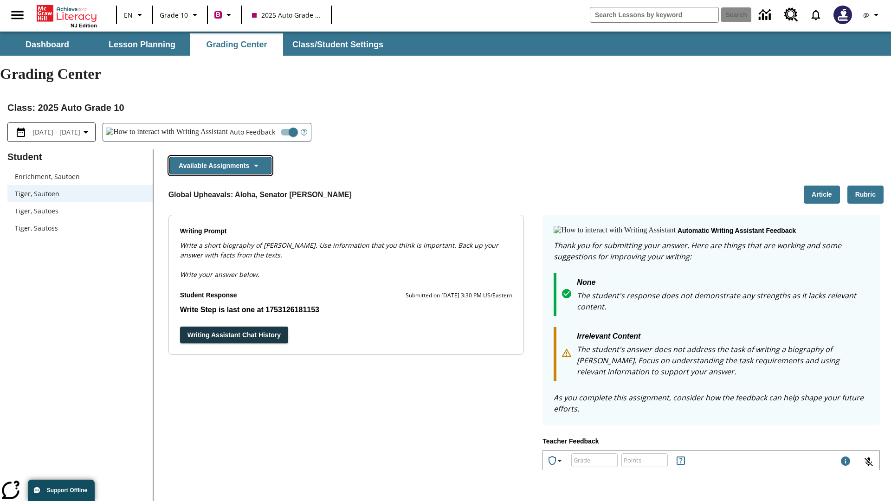 The image size is (891, 501). Describe the element at coordinates (711, 251) in the screenshot. I see `p: Thank you for submitting your answer. Here are things that are working and some suggestions for i...` at that location.